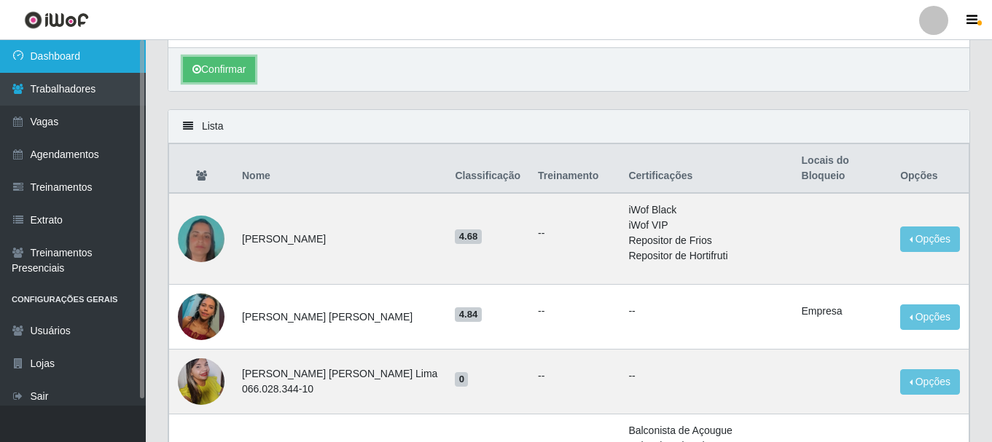 This screenshot has width=992, height=442. What do you see at coordinates (201, 317) in the screenshot?
I see `img: 1705435641963.jpeg` at bounding box center [201, 317].